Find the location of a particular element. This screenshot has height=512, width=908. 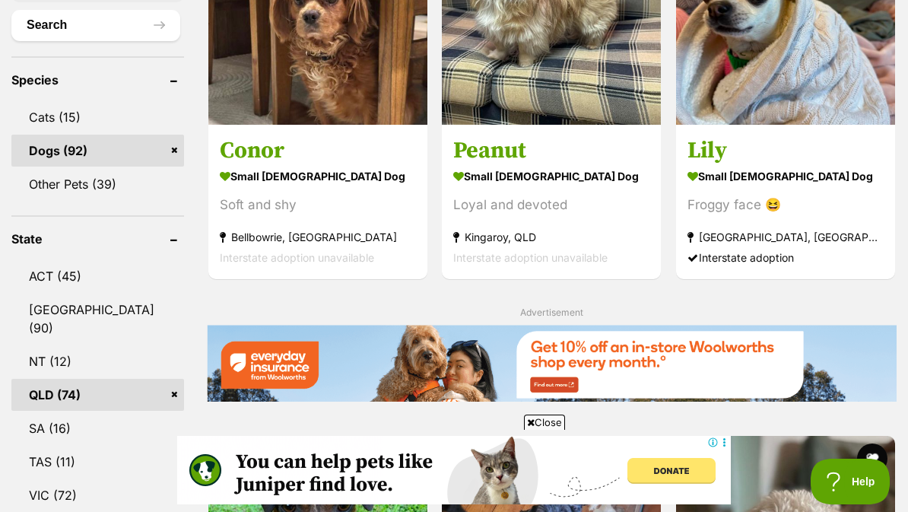

a: Dogs (92) is located at coordinates (97, 151).